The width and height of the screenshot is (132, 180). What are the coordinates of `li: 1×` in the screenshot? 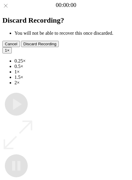 It's located at (72, 72).